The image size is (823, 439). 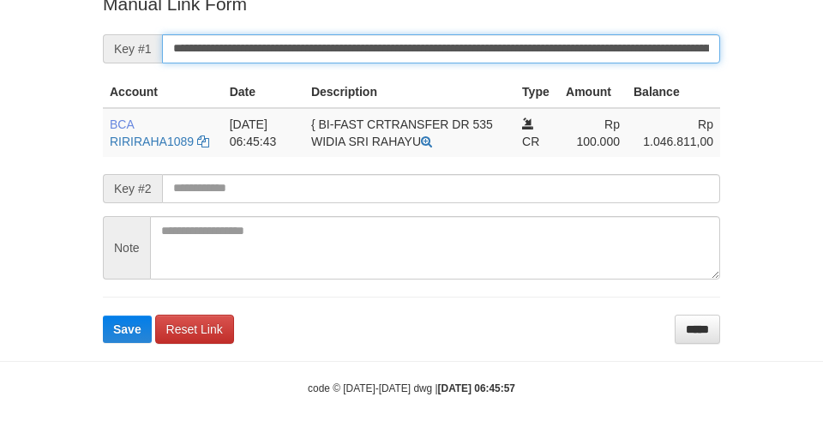 What do you see at coordinates (132, 49) in the screenshot?
I see `span: Key #1` at bounding box center [132, 49].